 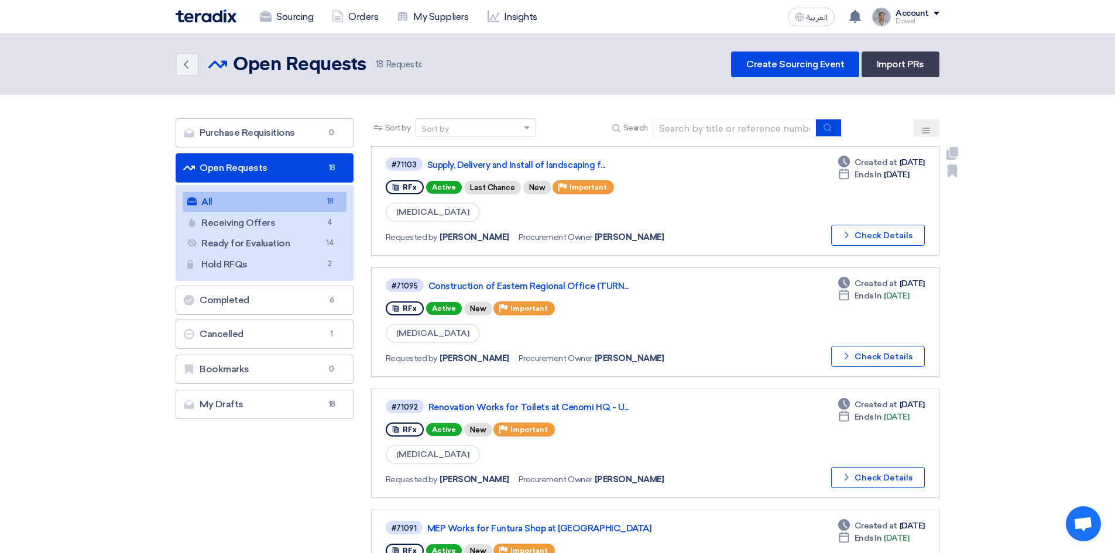 I want to click on span: 6, so click(x=332, y=300).